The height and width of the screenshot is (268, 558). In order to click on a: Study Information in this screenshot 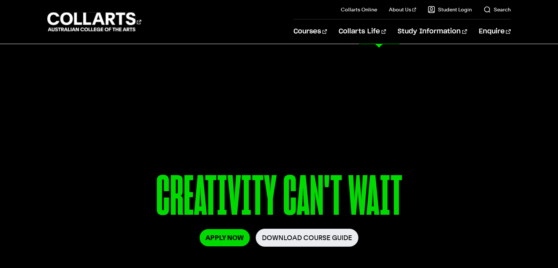, I will do `click(432, 32)`.